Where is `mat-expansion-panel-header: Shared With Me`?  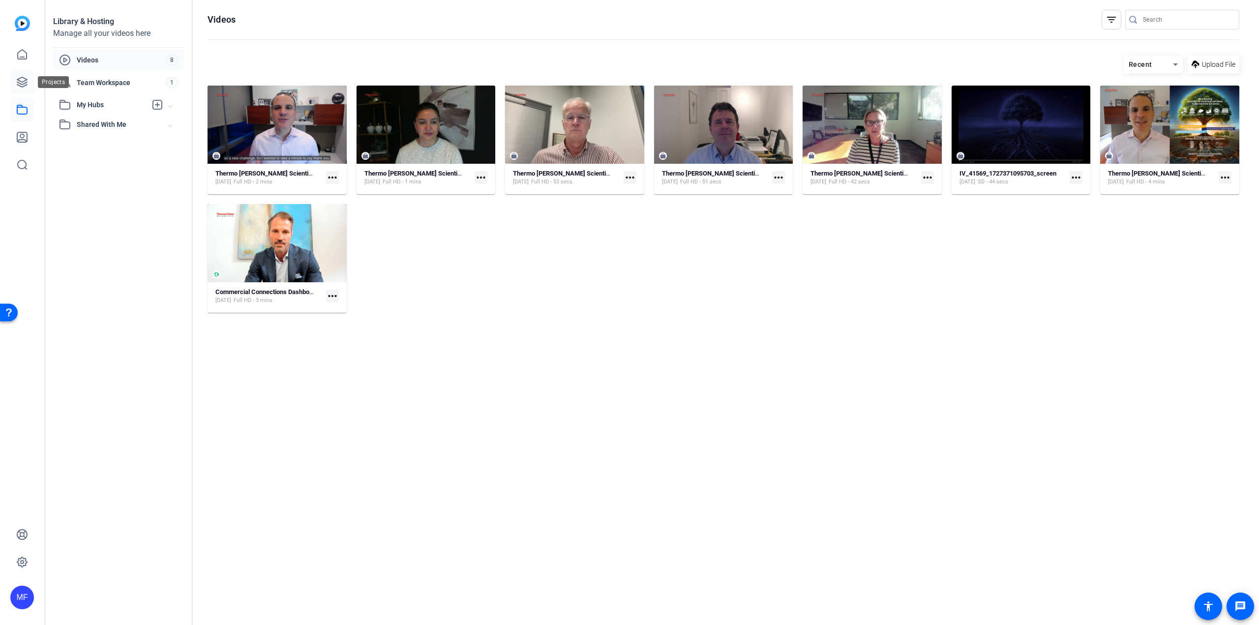
mat-expansion-panel-header: Shared With Me is located at coordinates (118, 124).